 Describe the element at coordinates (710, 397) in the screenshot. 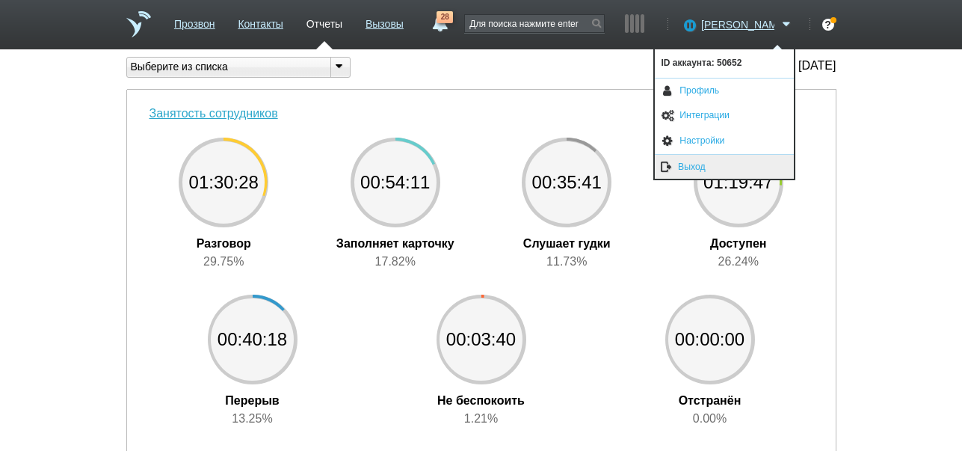

I see `div: Отстранён` at that location.